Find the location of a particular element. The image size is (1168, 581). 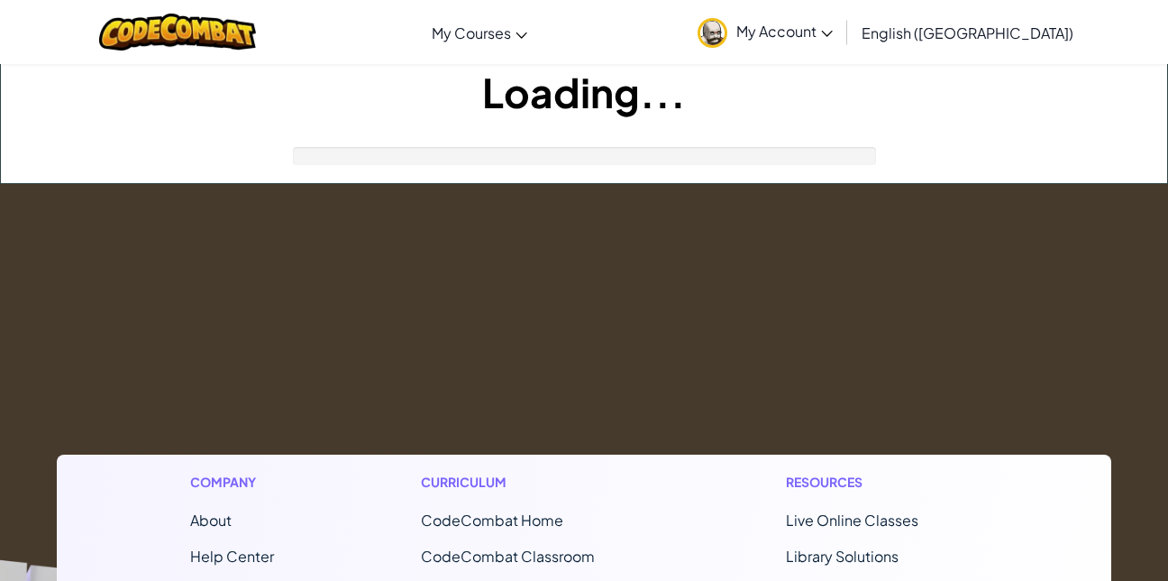

h1: Loading... is located at coordinates (584, 92).